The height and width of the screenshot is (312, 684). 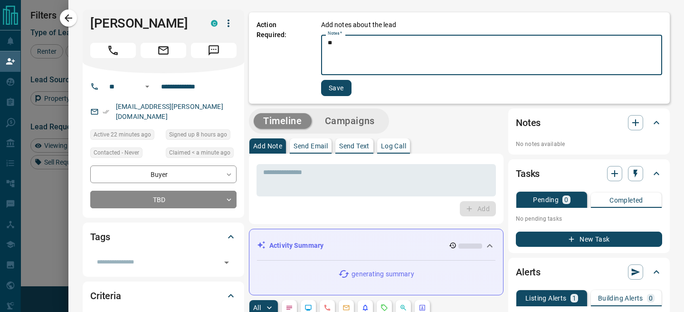 What do you see at coordinates (528, 173) in the screenshot?
I see `h2: Tasks` at bounding box center [528, 173].